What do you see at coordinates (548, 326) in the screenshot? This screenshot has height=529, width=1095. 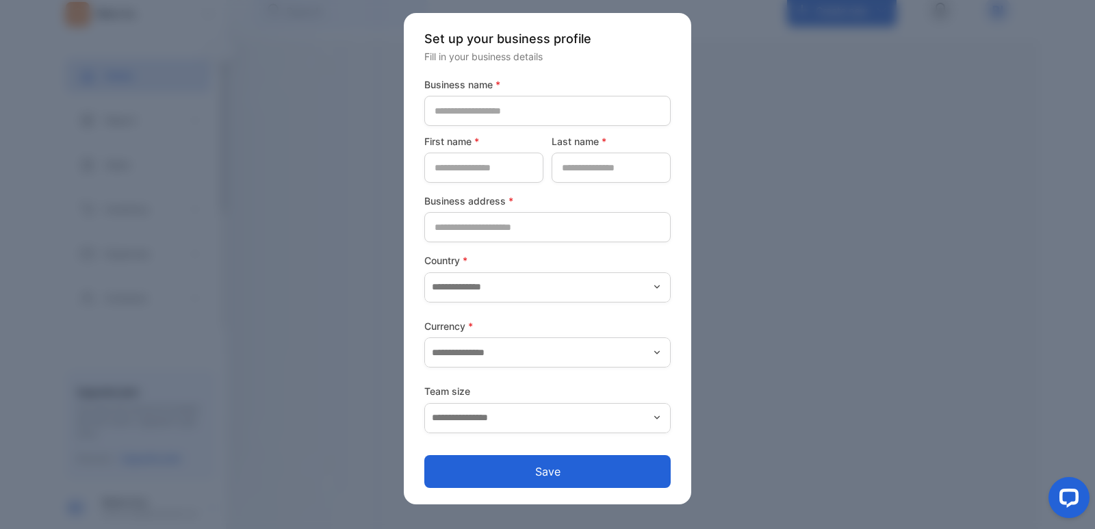 I see `label: Currency` at bounding box center [548, 326].